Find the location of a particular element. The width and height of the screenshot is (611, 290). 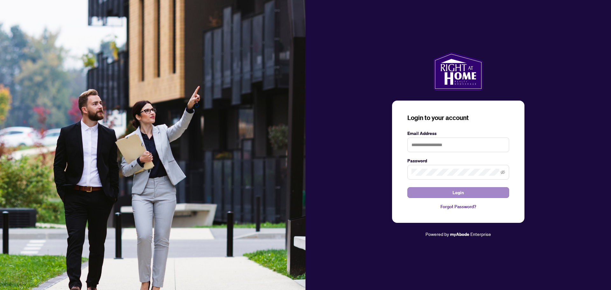

button: Login is located at coordinates (458, 193).